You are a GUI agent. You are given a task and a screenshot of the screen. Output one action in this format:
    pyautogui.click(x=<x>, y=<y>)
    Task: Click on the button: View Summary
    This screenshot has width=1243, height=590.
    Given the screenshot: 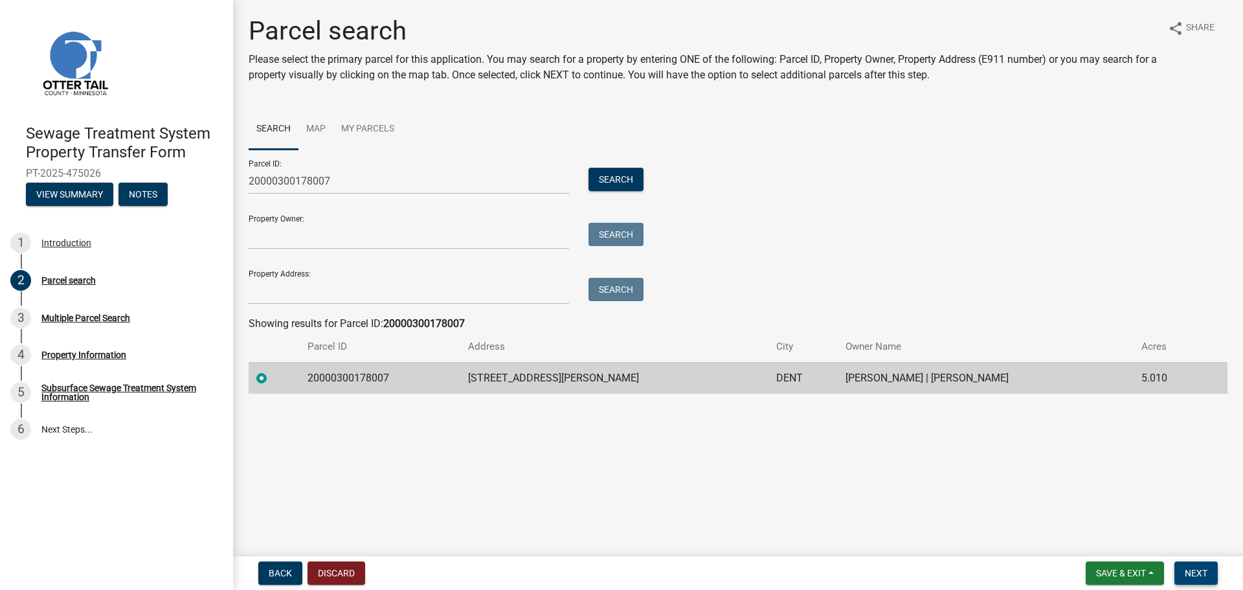 What is the action you would take?
    pyautogui.click(x=69, y=194)
    